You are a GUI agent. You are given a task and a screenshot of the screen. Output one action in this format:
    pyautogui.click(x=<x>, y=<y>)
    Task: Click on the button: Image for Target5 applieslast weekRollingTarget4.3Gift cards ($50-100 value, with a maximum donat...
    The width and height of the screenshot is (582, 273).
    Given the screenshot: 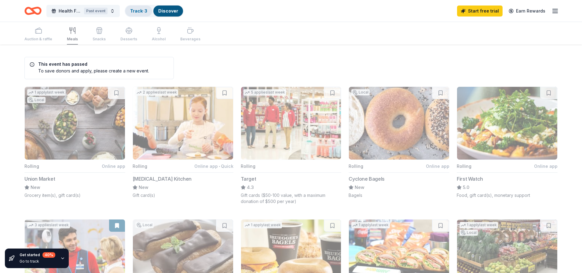 What is the action you would take?
    pyautogui.click(x=291, y=145)
    